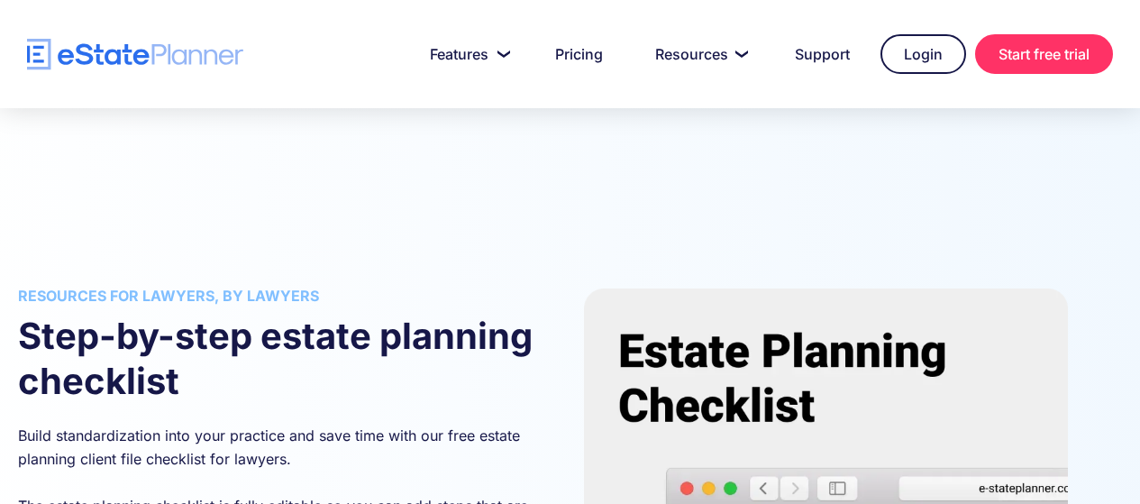  I want to click on h3: Resources for lawyers, by lawyers, so click(287, 295).